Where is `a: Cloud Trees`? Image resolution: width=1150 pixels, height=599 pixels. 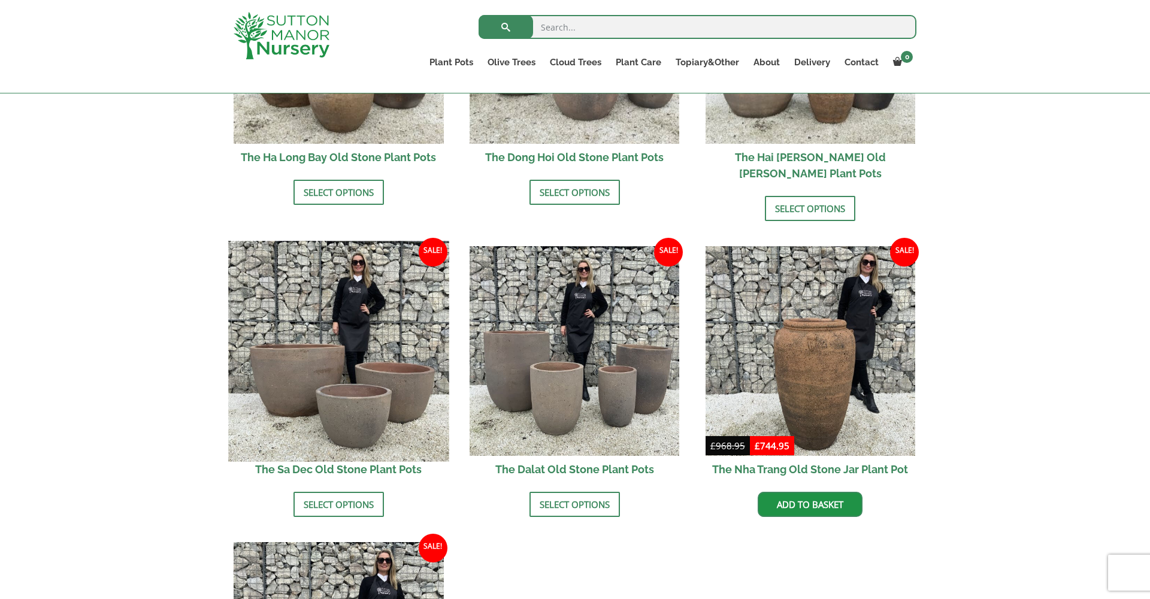
a: Cloud Trees is located at coordinates (575, 62).